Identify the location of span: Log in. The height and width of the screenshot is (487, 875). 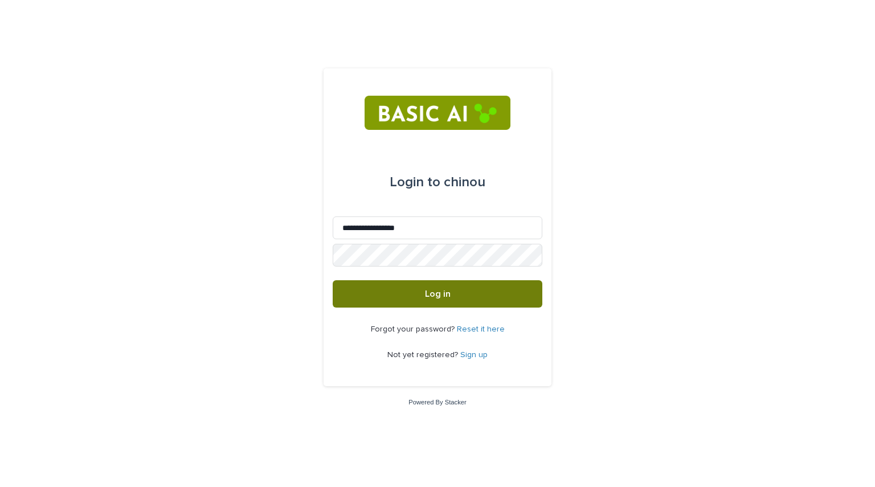
(437, 294).